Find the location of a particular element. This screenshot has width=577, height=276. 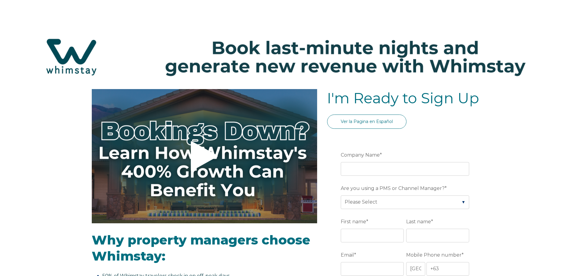

span: Email is located at coordinates (347, 255).